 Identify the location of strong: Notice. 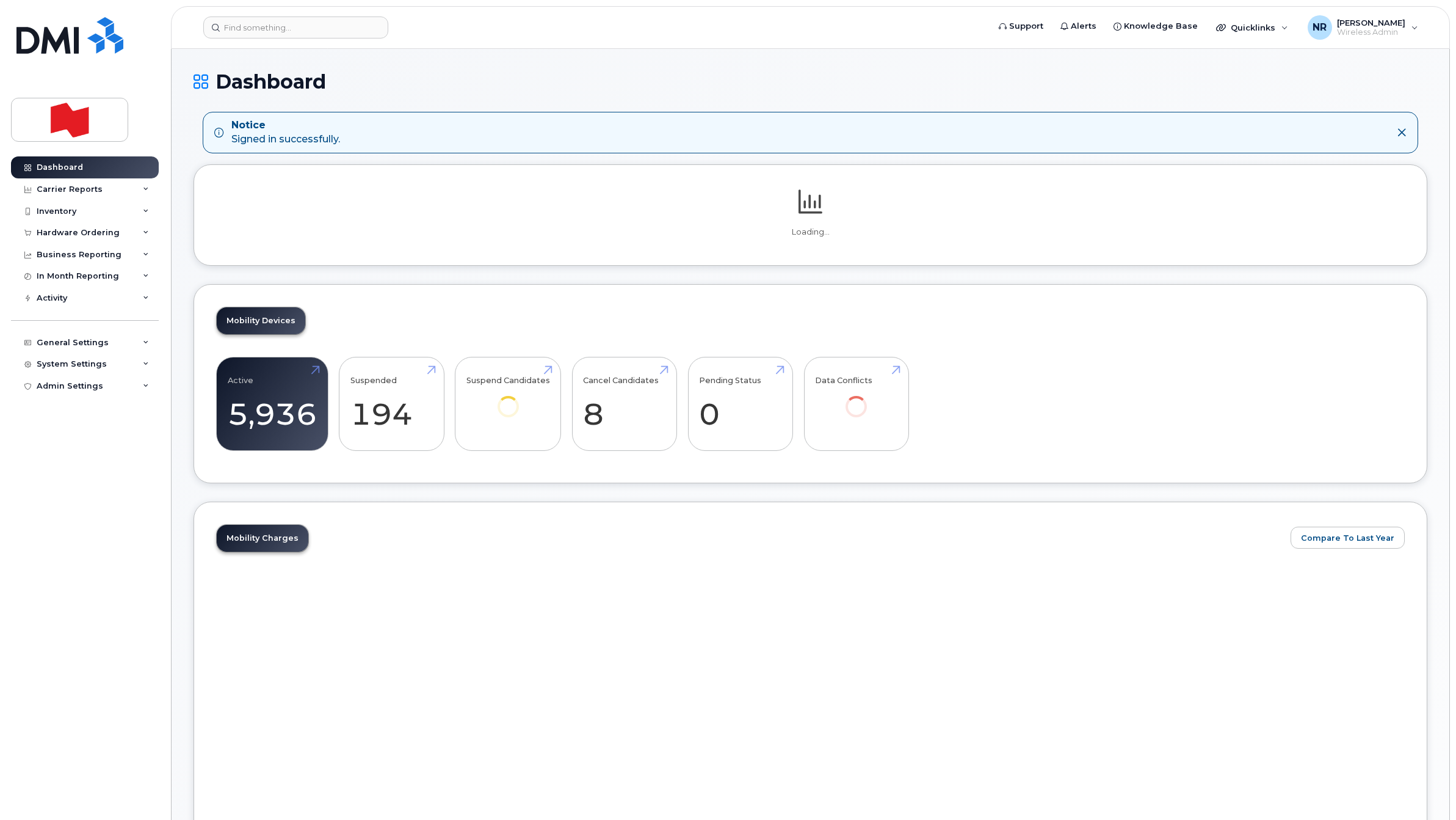
(285, 125).